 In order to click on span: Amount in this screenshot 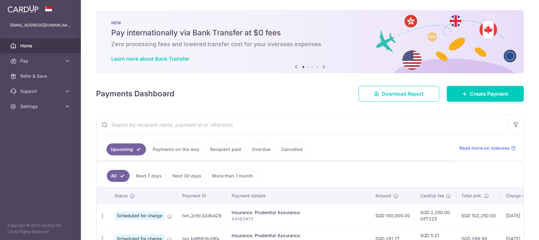, I will do `click(383, 196)`.